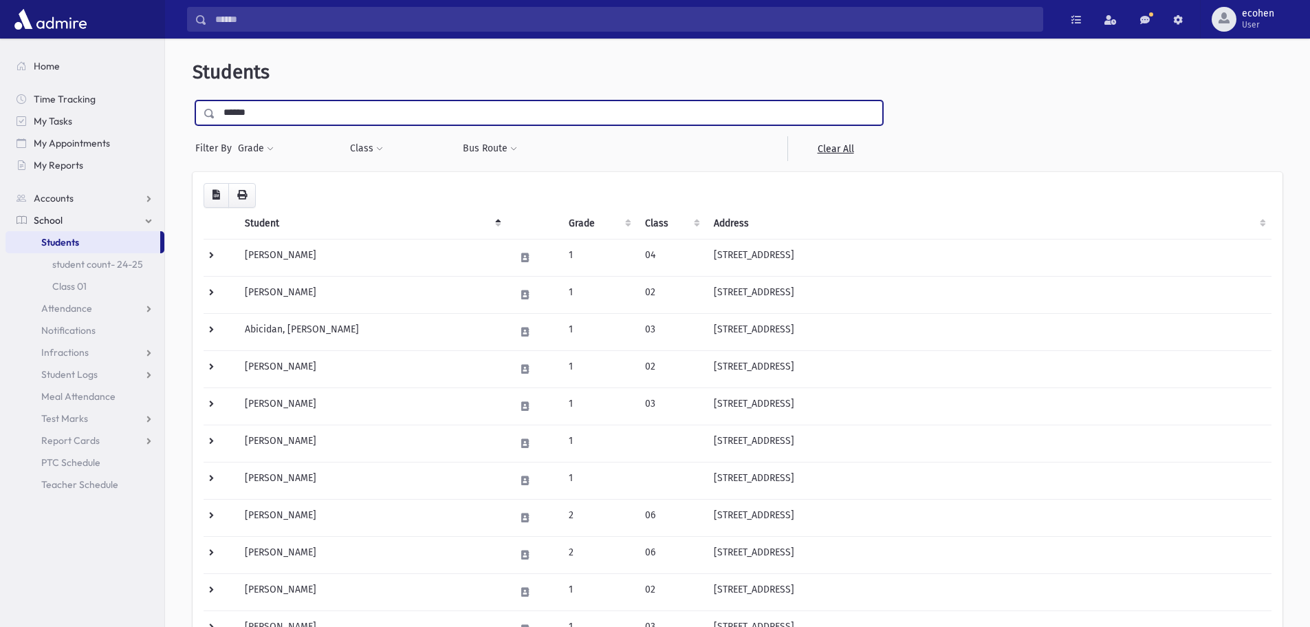  What do you see at coordinates (988, 224) in the screenshot?
I see `th: Address: activate to sort column ascending` at bounding box center [988, 224].